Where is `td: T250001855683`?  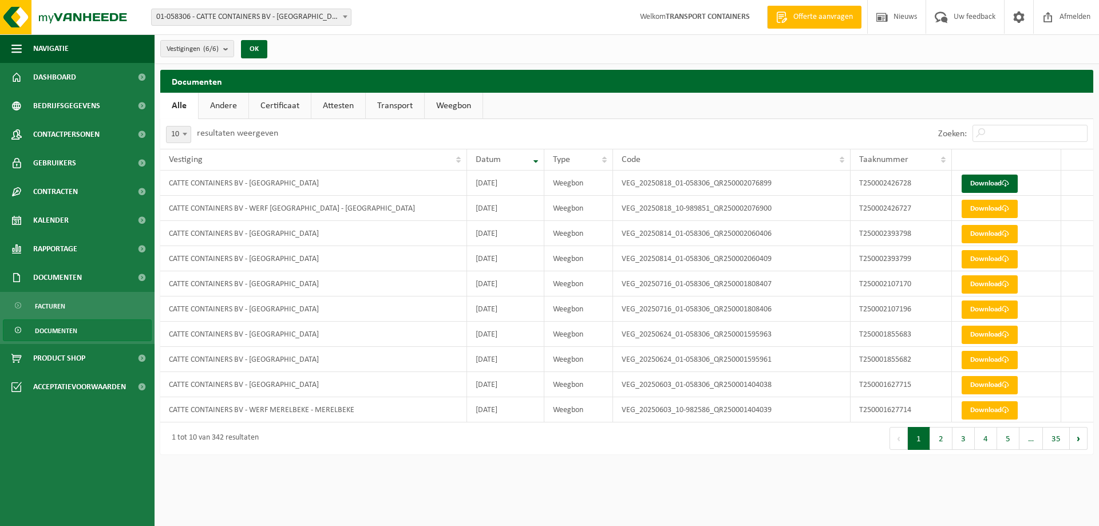
td: T250001855683 is located at coordinates (901, 334).